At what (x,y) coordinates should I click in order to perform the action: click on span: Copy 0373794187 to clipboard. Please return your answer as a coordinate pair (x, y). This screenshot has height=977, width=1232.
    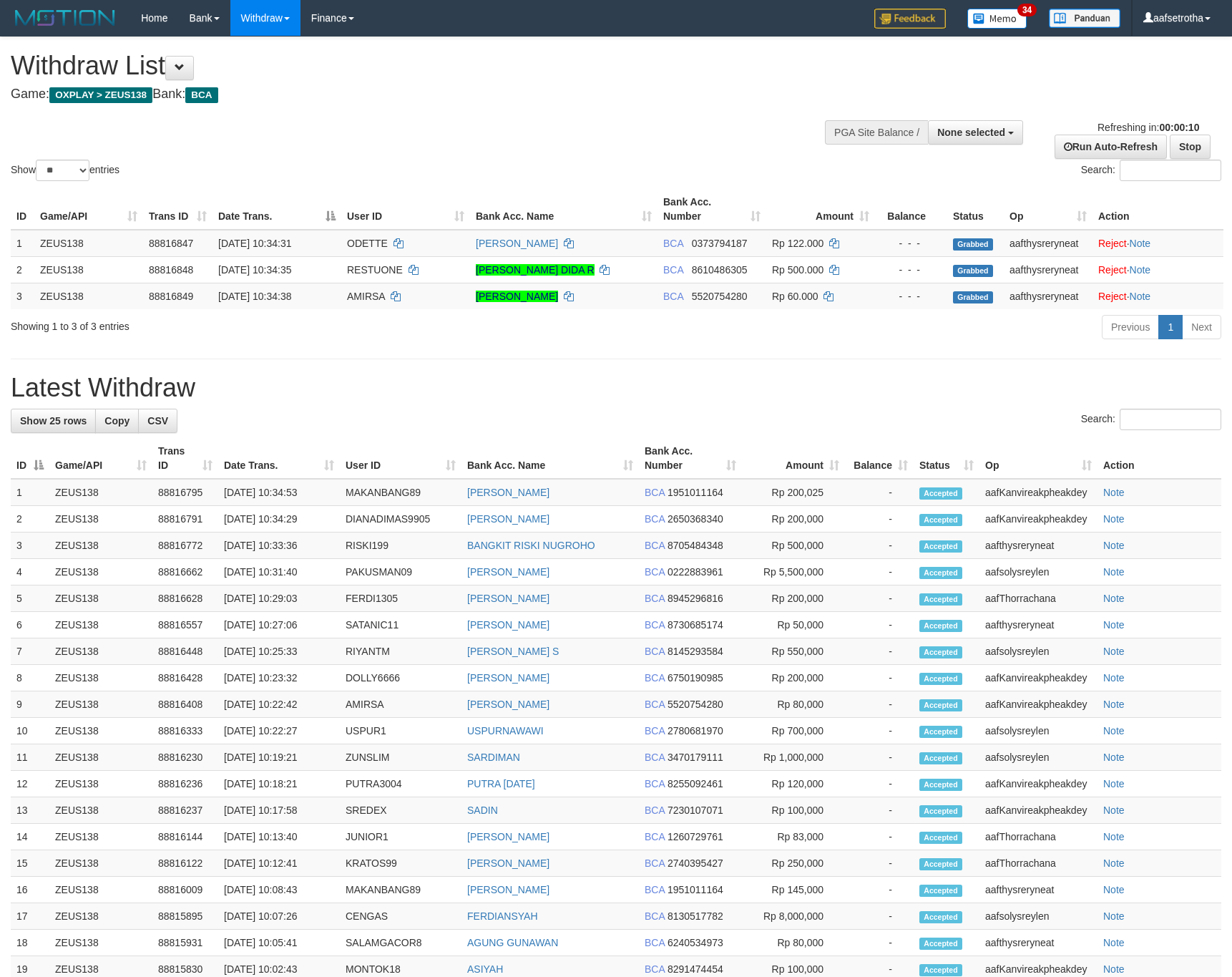
    Looking at the image, I should click on (720, 243).